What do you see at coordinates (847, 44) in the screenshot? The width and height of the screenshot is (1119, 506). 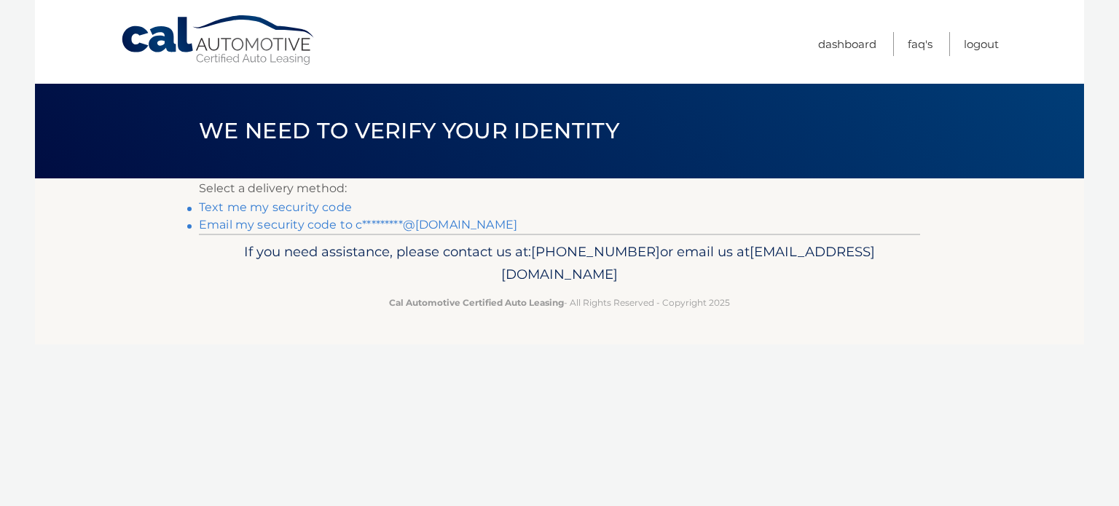 I see `a: Dashboard` at bounding box center [847, 44].